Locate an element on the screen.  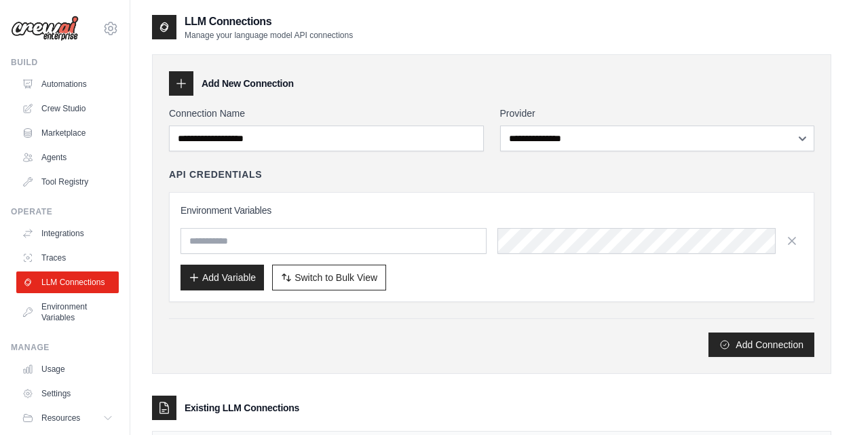
h3: Environment Variables is located at coordinates (491, 210).